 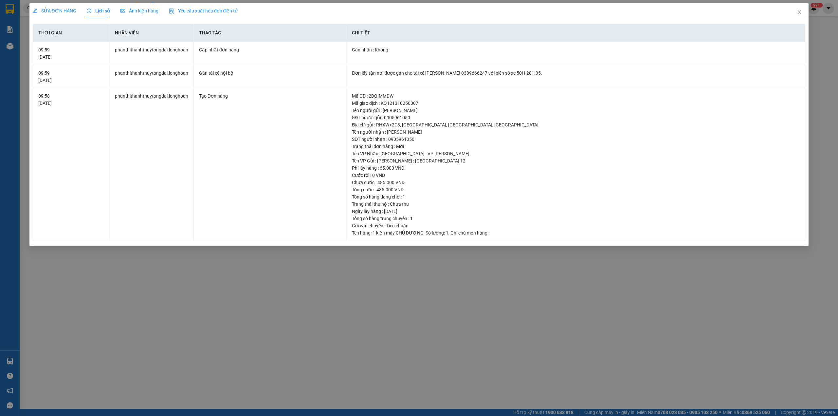 I want to click on button: Close, so click(x=799, y=12).